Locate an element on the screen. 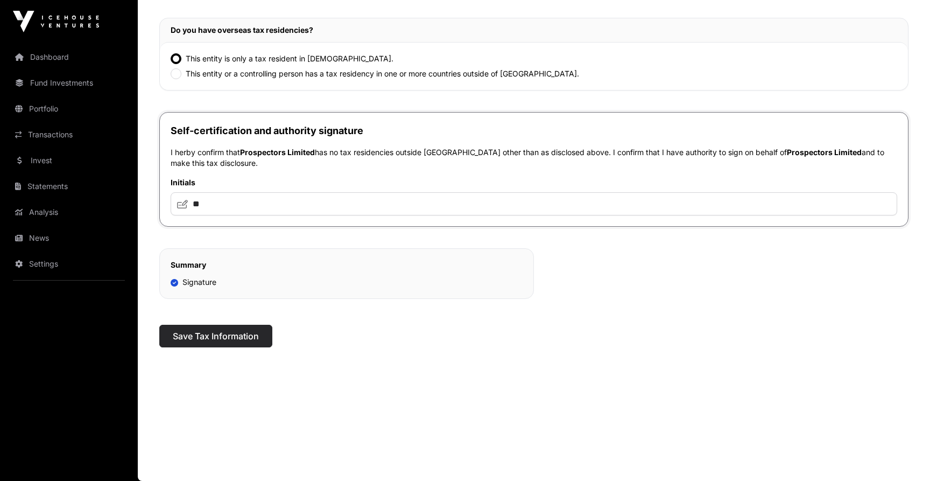 This screenshot has width=930, height=481. a: Analysis is located at coordinates (69, 212).